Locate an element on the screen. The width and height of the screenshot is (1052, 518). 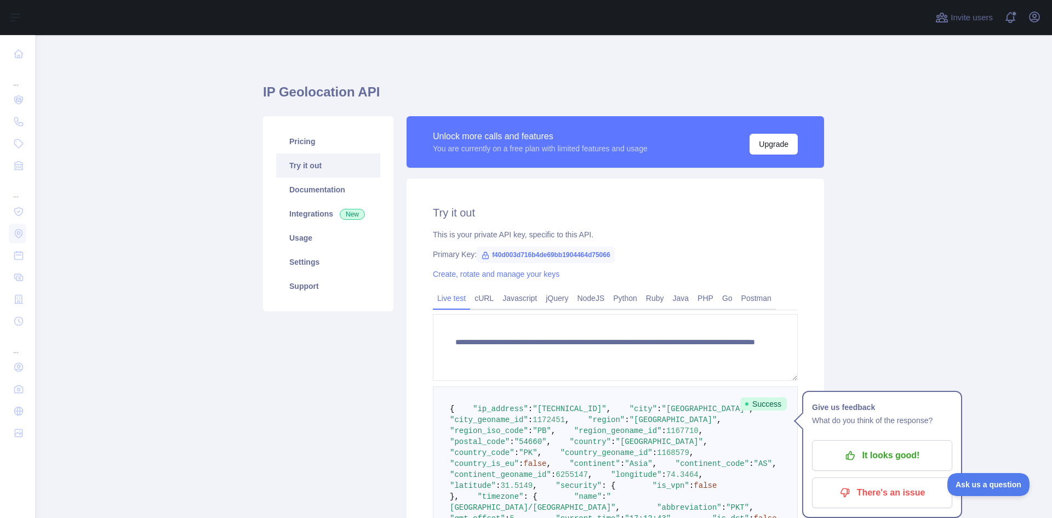
div: This is your private API key, specific to this API. is located at coordinates (615, 234).